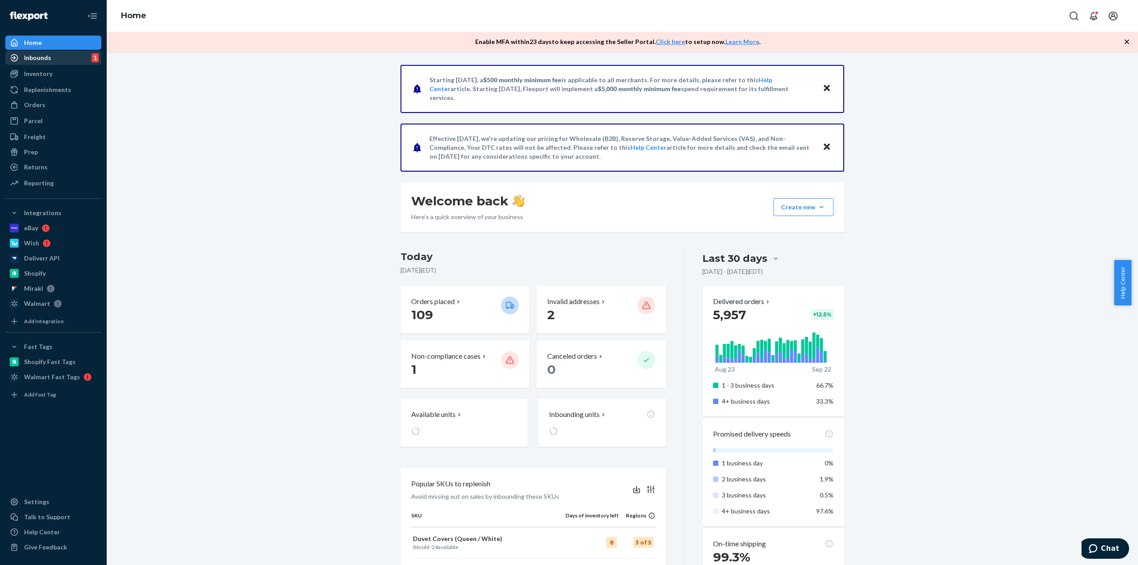 This screenshot has height=565, width=1138. I want to click on th: SKU, so click(488, 519).